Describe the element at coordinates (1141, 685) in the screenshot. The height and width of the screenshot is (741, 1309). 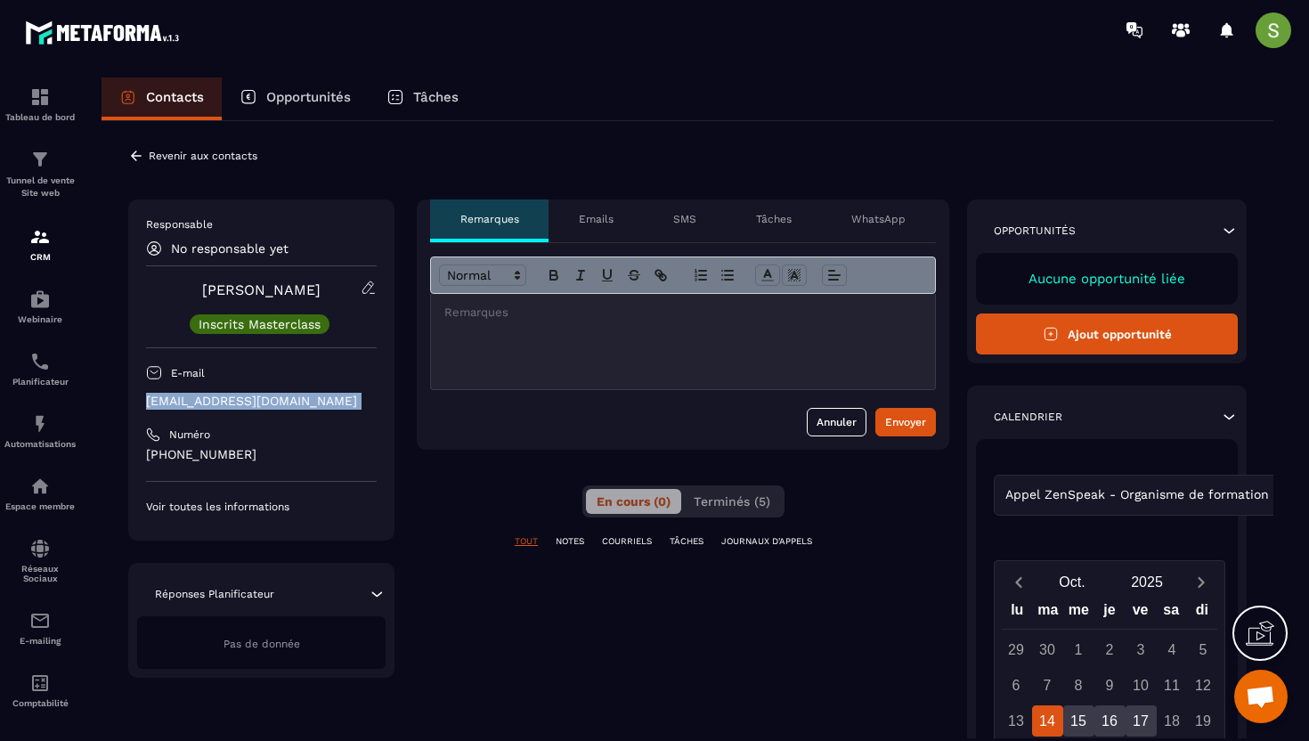
I see `div: 10` at that location.